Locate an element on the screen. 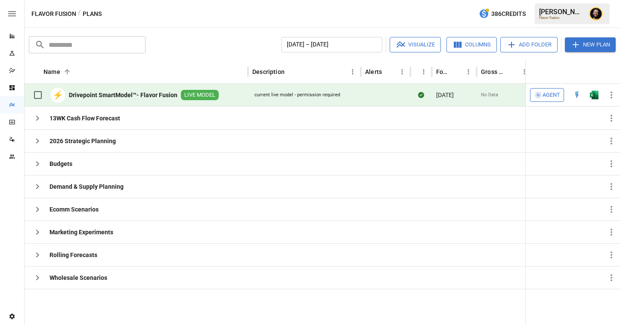 The height and width of the screenshot is (325, 620). span: 386 Credits is located at coordinates (508, 14).